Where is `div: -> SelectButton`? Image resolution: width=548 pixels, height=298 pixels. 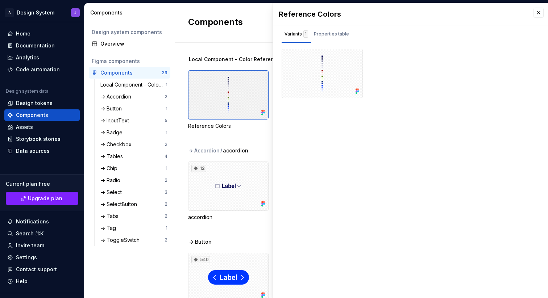
div: -> SelectButton is located at coordinates (120, 205).